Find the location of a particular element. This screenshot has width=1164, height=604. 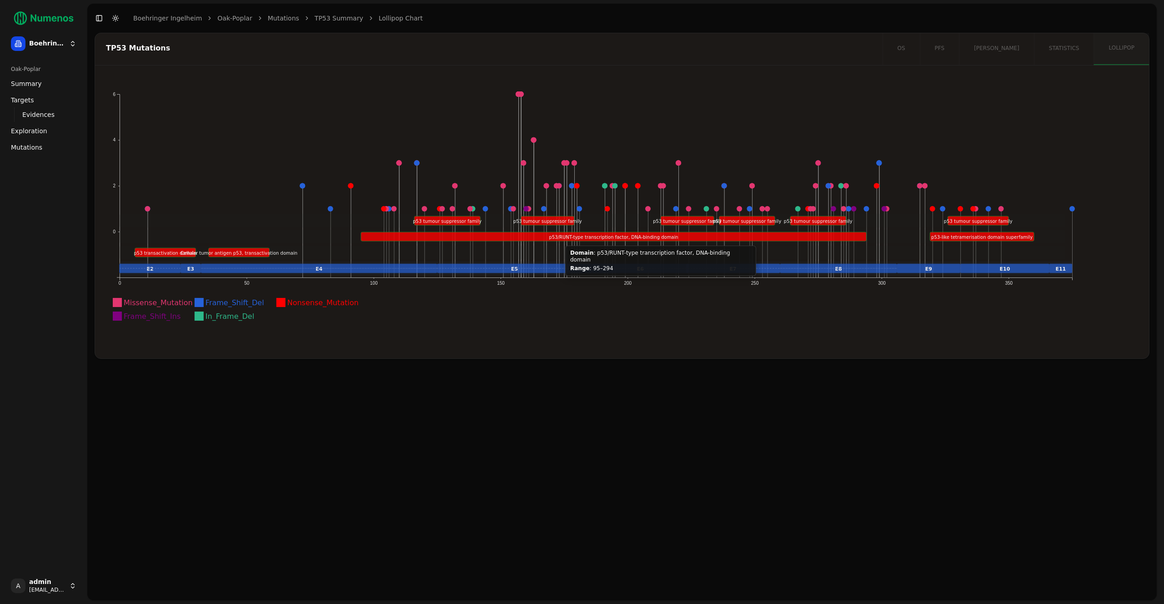

text: 350 is located at coordinates (1009, 283).